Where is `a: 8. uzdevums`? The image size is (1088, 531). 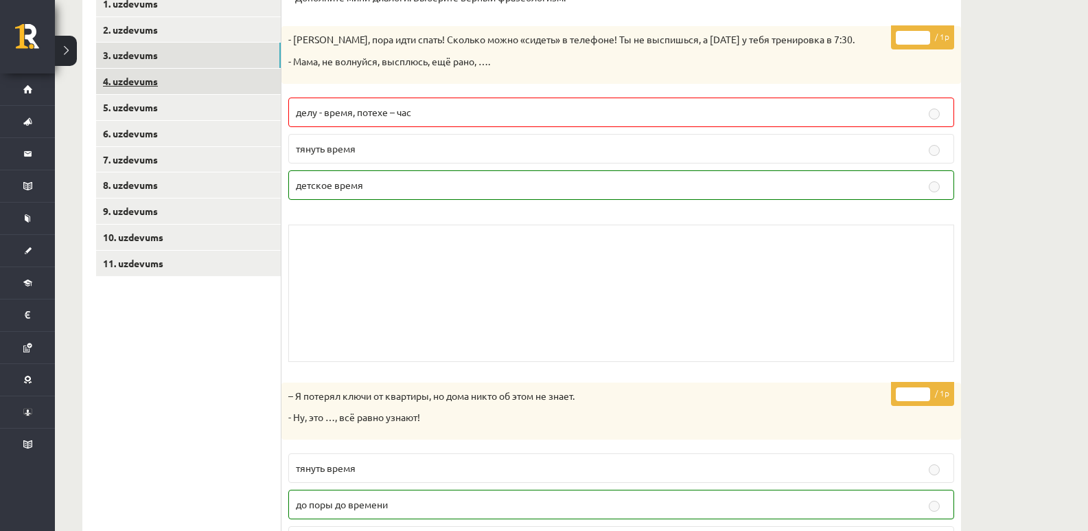
a: 8. uzdevums is located at coordinates (188, 185).